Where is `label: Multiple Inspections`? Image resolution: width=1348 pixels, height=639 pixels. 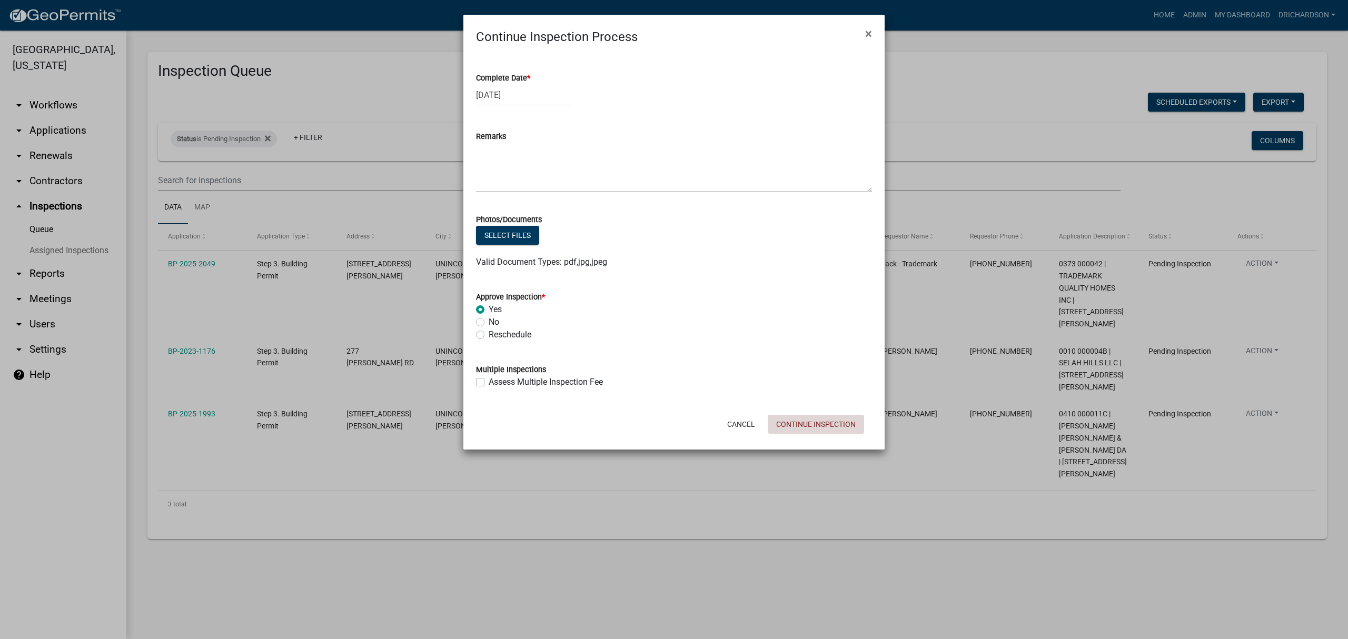
label: Multiple Inspections is located at coordinates (511, 370).